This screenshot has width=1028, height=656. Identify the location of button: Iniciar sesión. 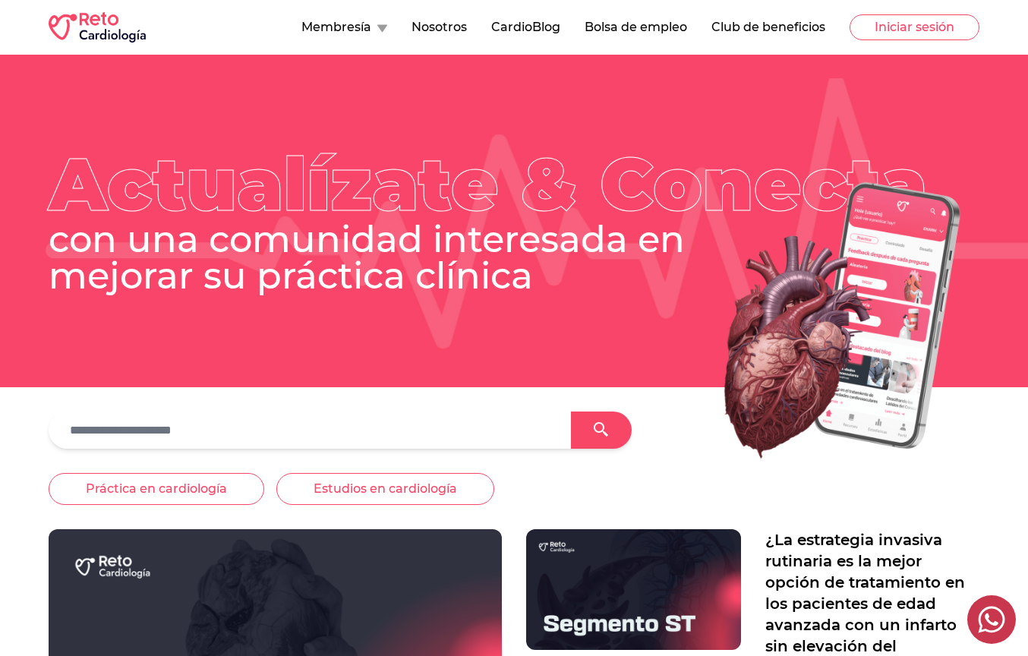
(914, 27).